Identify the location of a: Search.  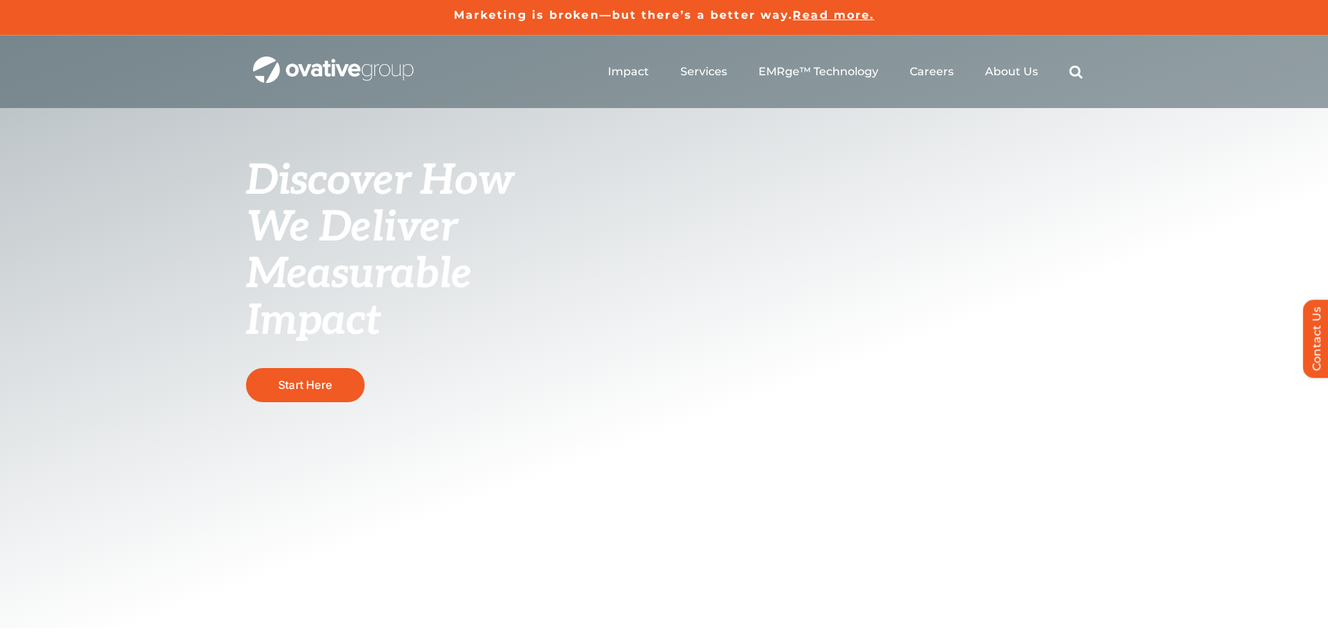
(1076, 72).